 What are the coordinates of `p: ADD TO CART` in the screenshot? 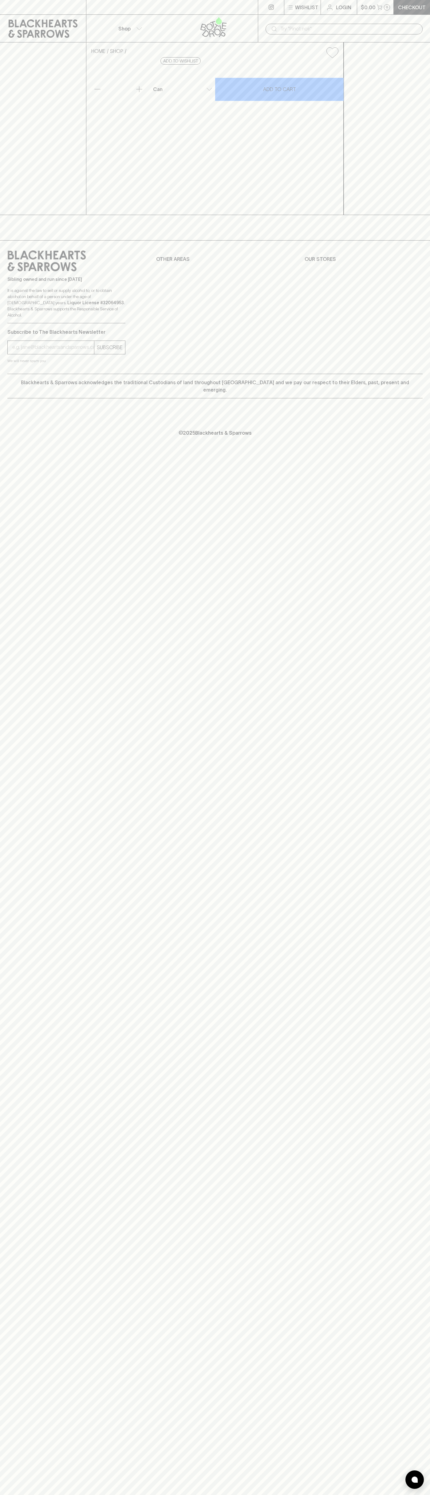 It's located at (280, 89).